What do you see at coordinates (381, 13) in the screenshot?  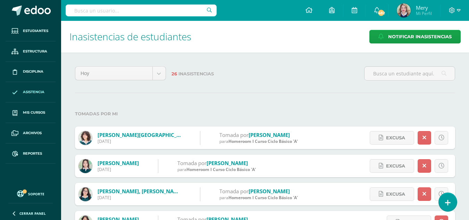 I see `span: 482` at bounding box center [381, 13].